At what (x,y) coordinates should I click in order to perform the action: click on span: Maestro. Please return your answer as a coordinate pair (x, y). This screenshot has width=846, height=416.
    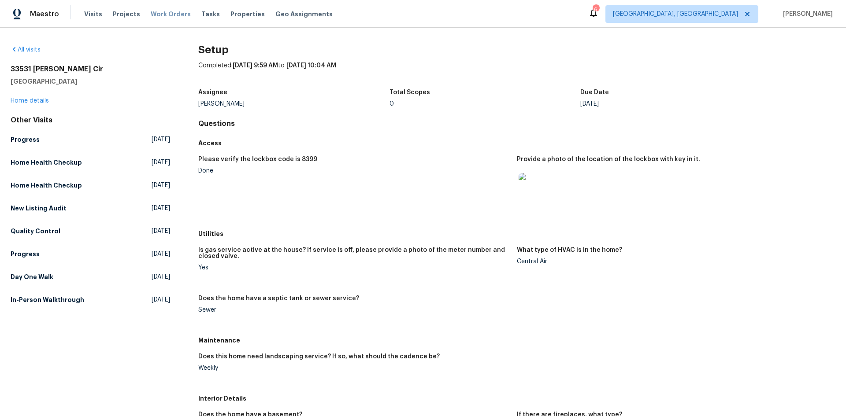
    Looking at the image, I should click on (44, 14).